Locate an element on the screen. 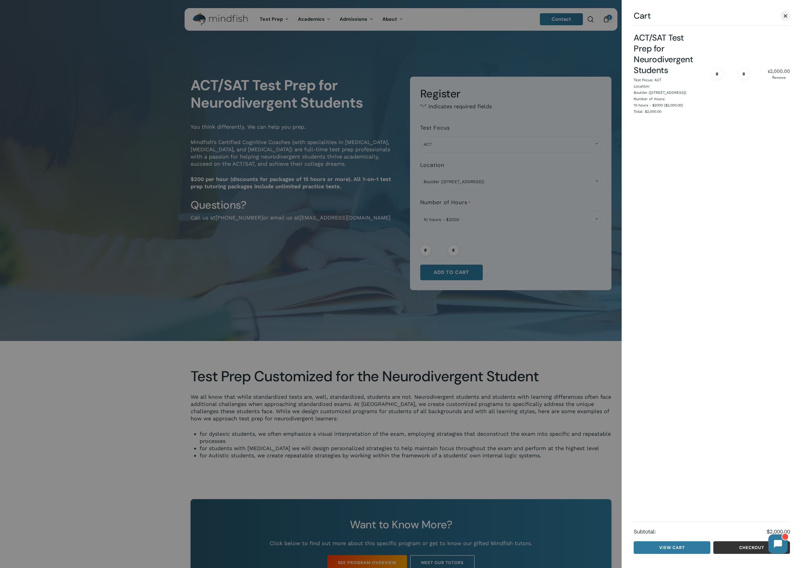  bdi: 2,000.00 is located at coordinates (779, 71).